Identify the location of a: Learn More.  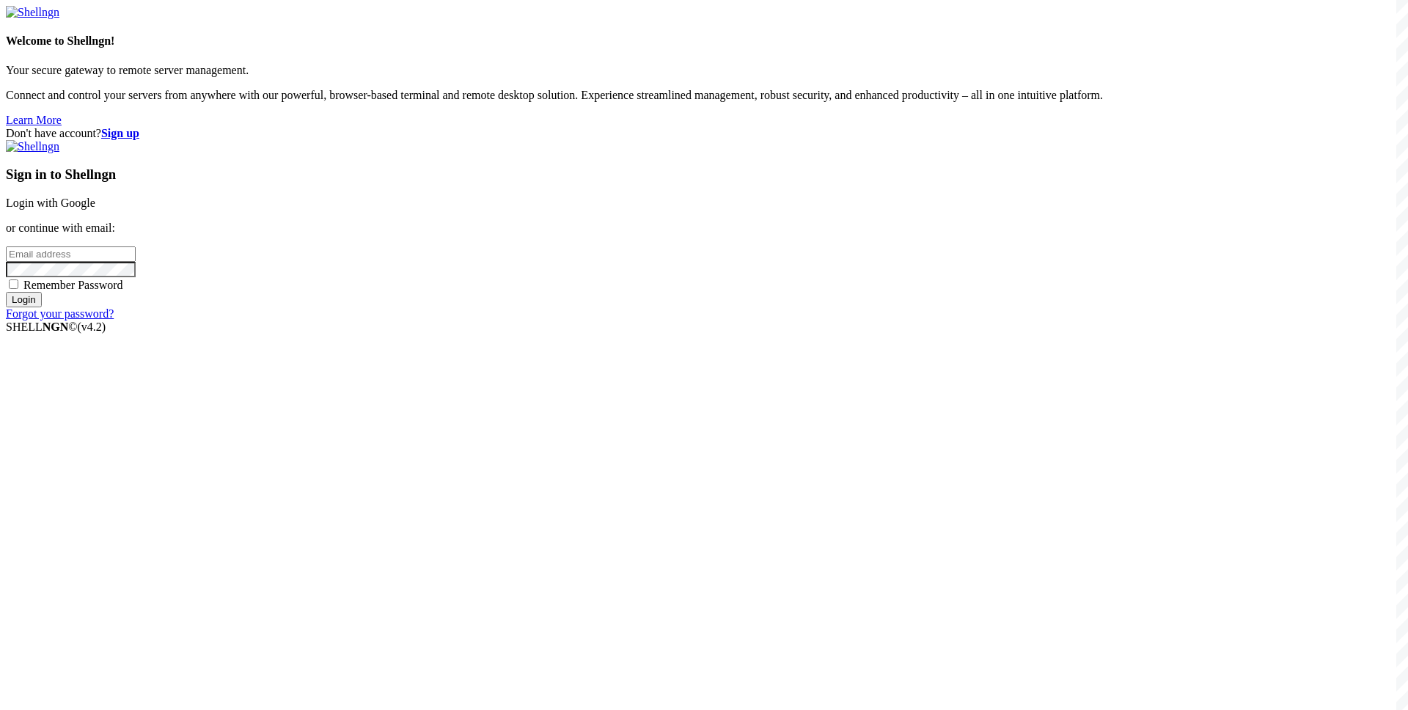
(34, 120).